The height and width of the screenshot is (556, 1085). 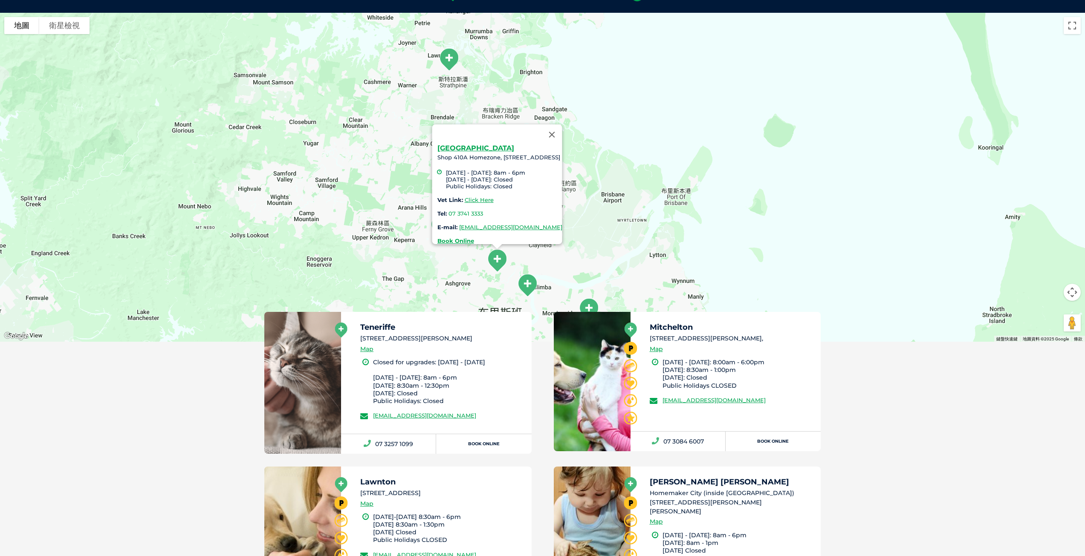 What do you see at coordinates (442, 482) in the screenshot?
I see `h5: Lawnton` at bounding box center [442, 482].